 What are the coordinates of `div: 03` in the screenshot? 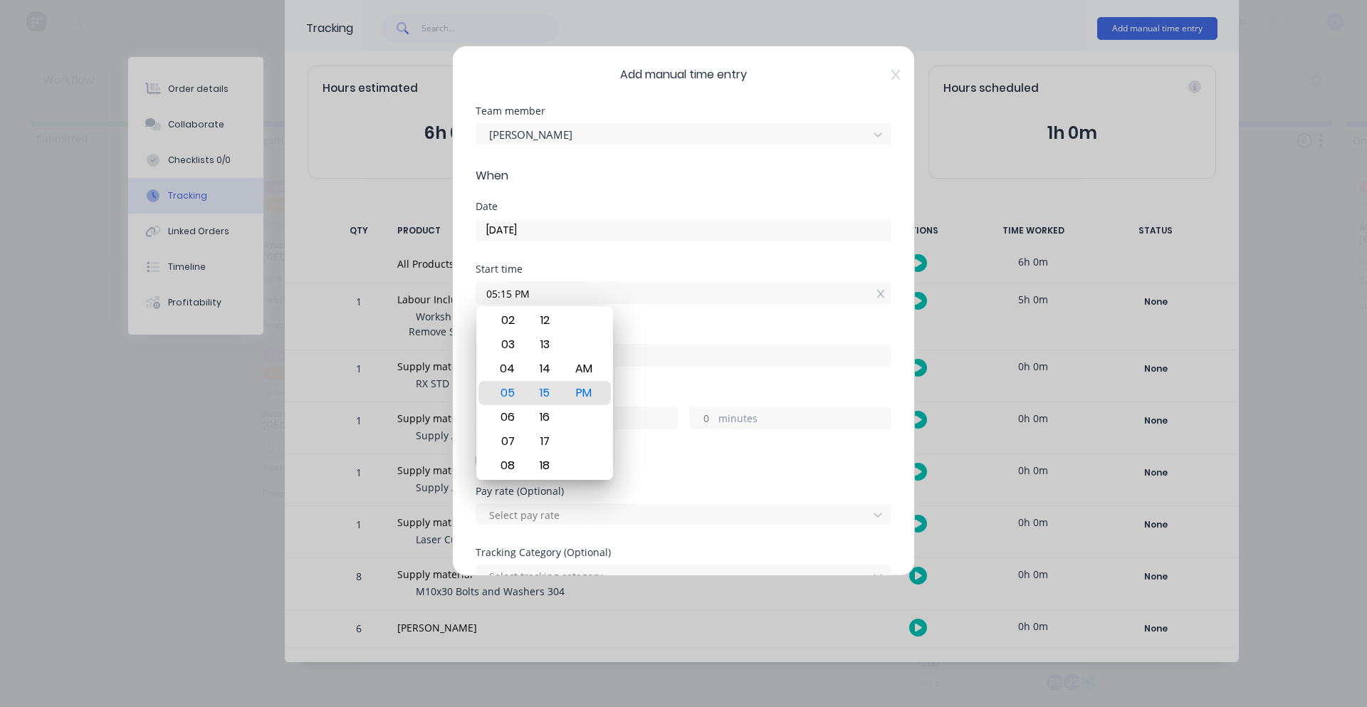 It's located at (505, 345).